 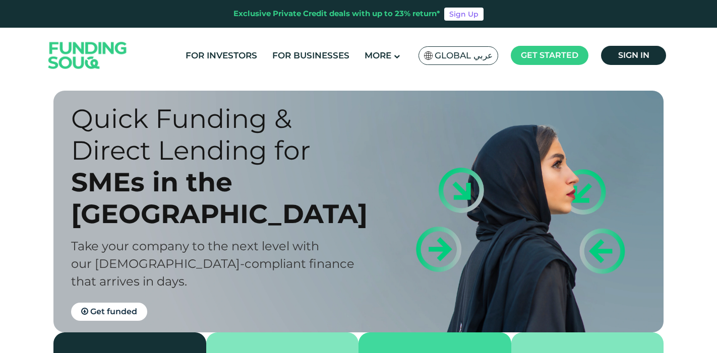 I want to click on a: For Businesses, so click(x=311, y=55).